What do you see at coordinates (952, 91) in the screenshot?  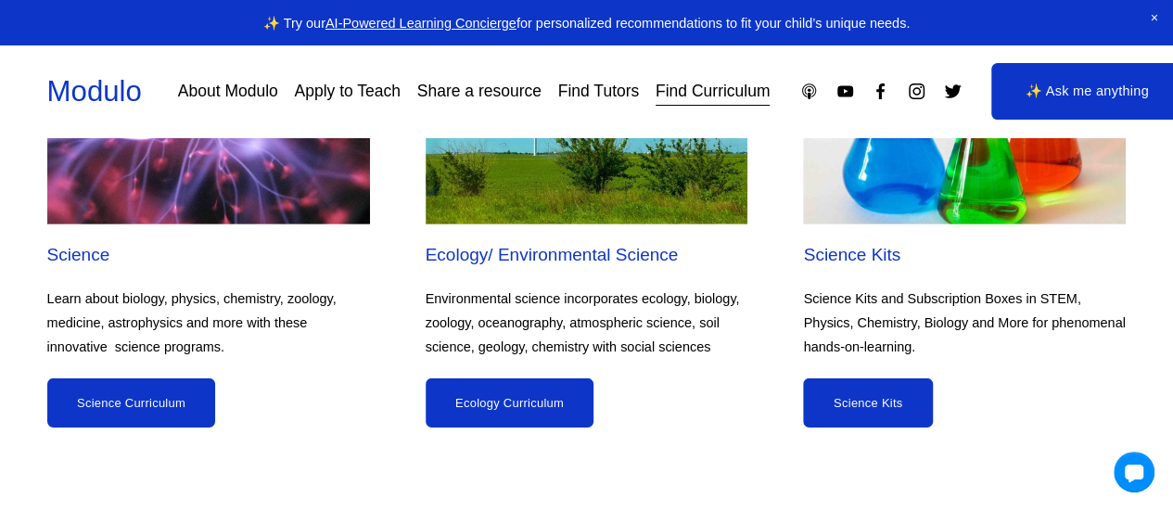 I see `a: Twitter` at bounding box center [952, 91].